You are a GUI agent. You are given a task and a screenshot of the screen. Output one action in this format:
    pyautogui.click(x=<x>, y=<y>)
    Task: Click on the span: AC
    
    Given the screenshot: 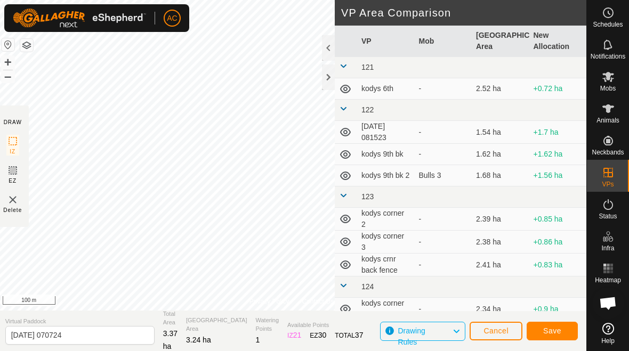 What is the action you would take?
    pyautogui.click(x=172, y=18)
    